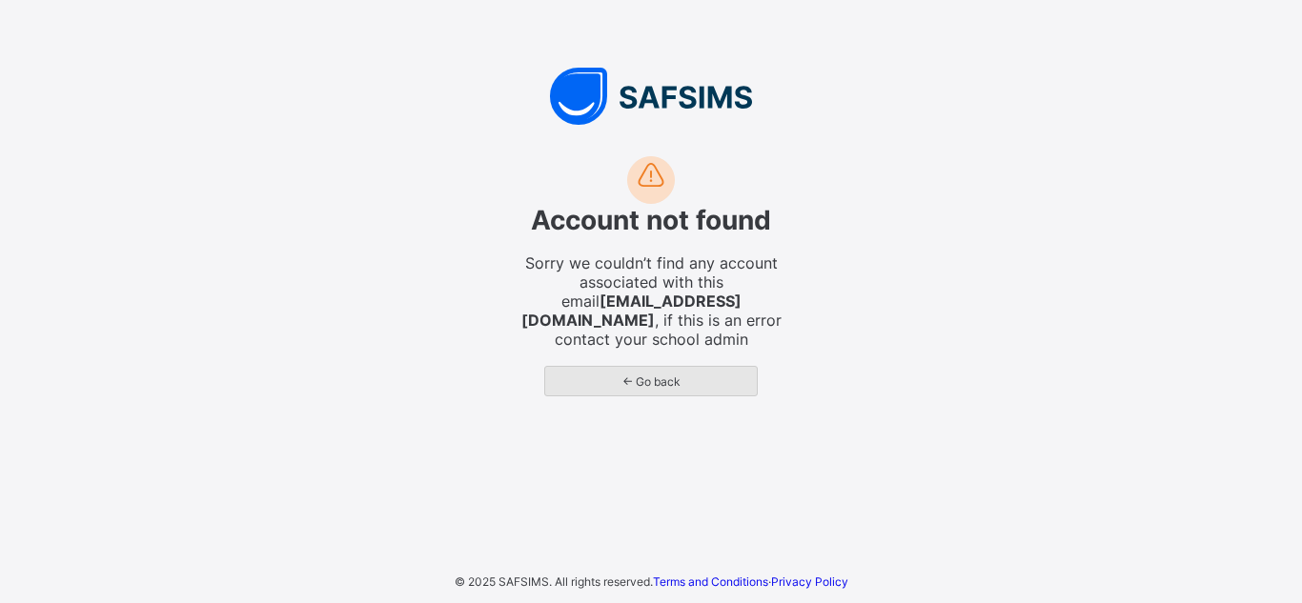  Describe the element at coordinates (710, 581) in the screenshot. I see `a: Terms and Conditions` at that location.